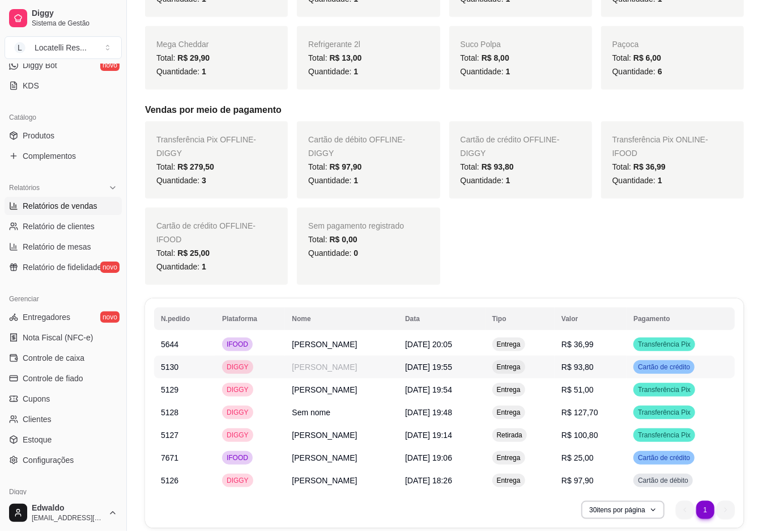 The image size is (762, 531). What do you see at coordinates (63, 135) in the screenshot?
I see `a: Produtos` at bounding box center [63, 135].